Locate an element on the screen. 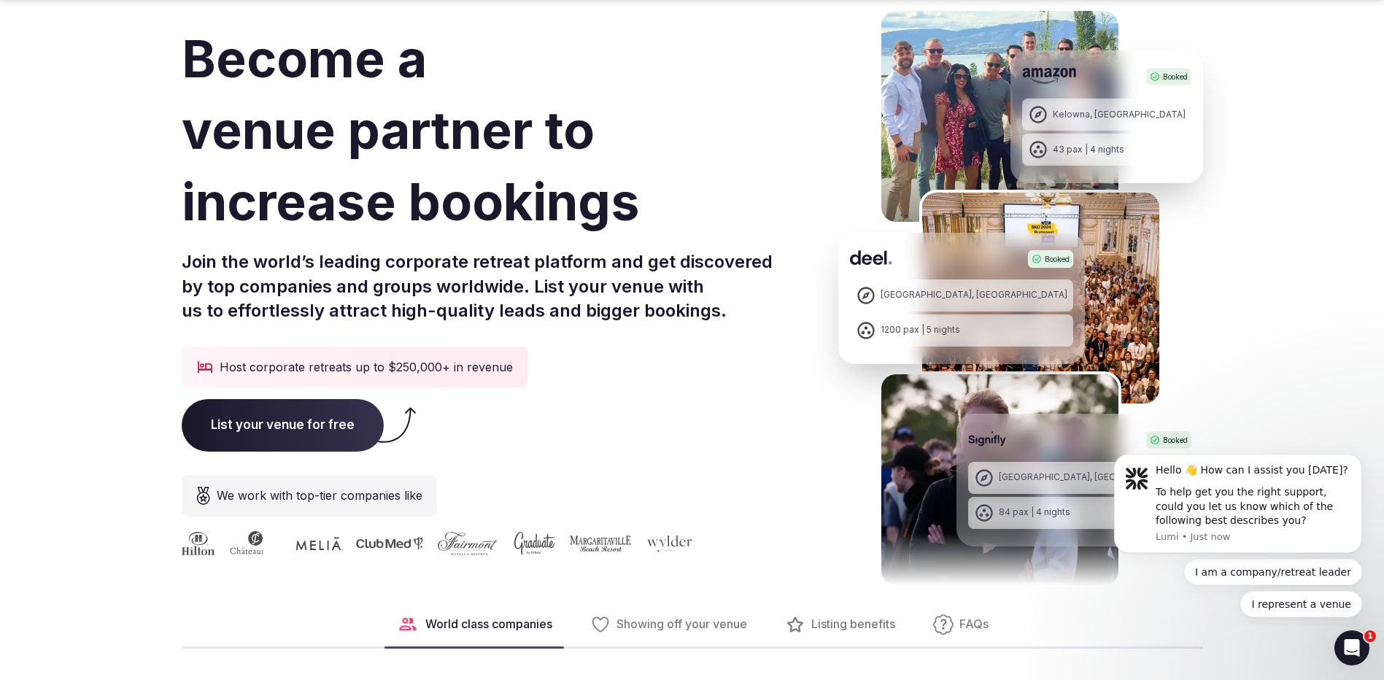  img: Signifly Portugal Retreat is located at coordinates (999, 479).